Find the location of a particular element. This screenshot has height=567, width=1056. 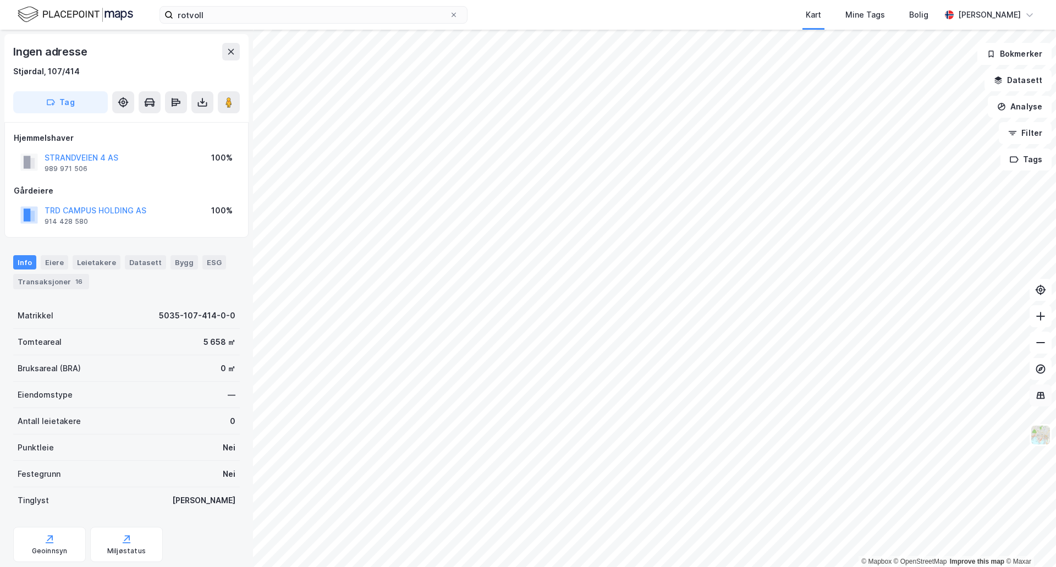

div: ESG is located at coordinates (214, 262).